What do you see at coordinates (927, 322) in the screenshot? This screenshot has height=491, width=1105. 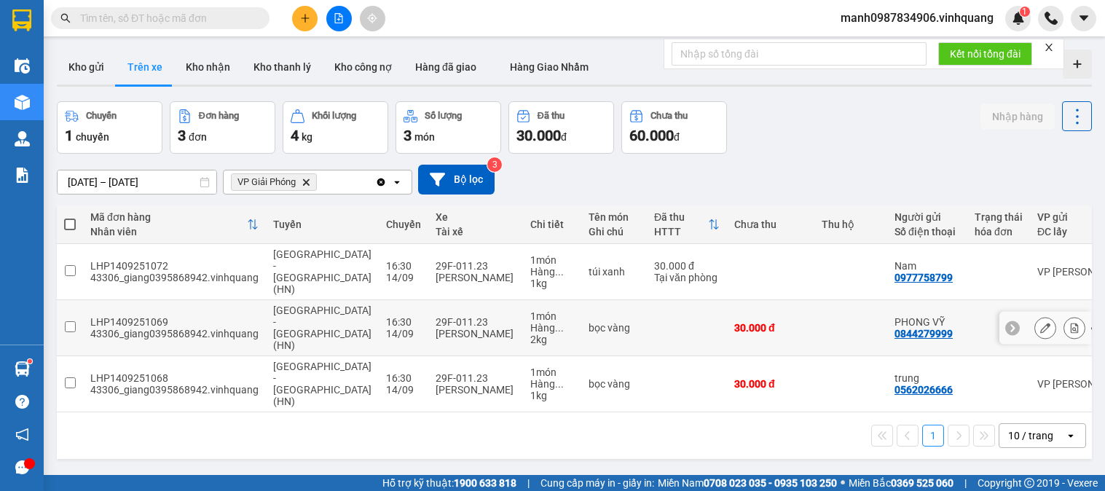 I see `div: PHONG VỸ` at bounding box center [927, 322].